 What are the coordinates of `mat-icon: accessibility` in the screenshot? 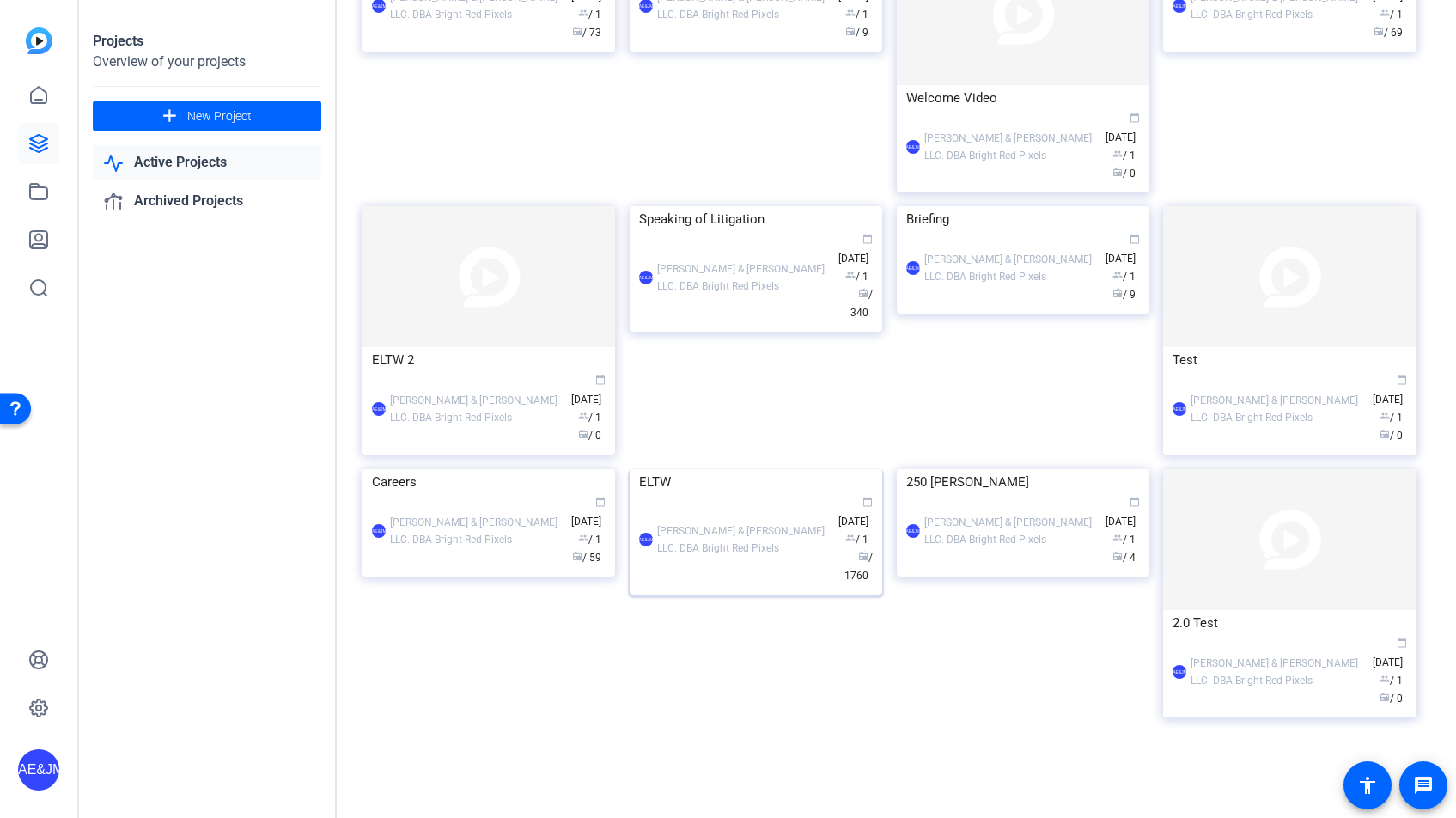 It's located at (1367, 785).